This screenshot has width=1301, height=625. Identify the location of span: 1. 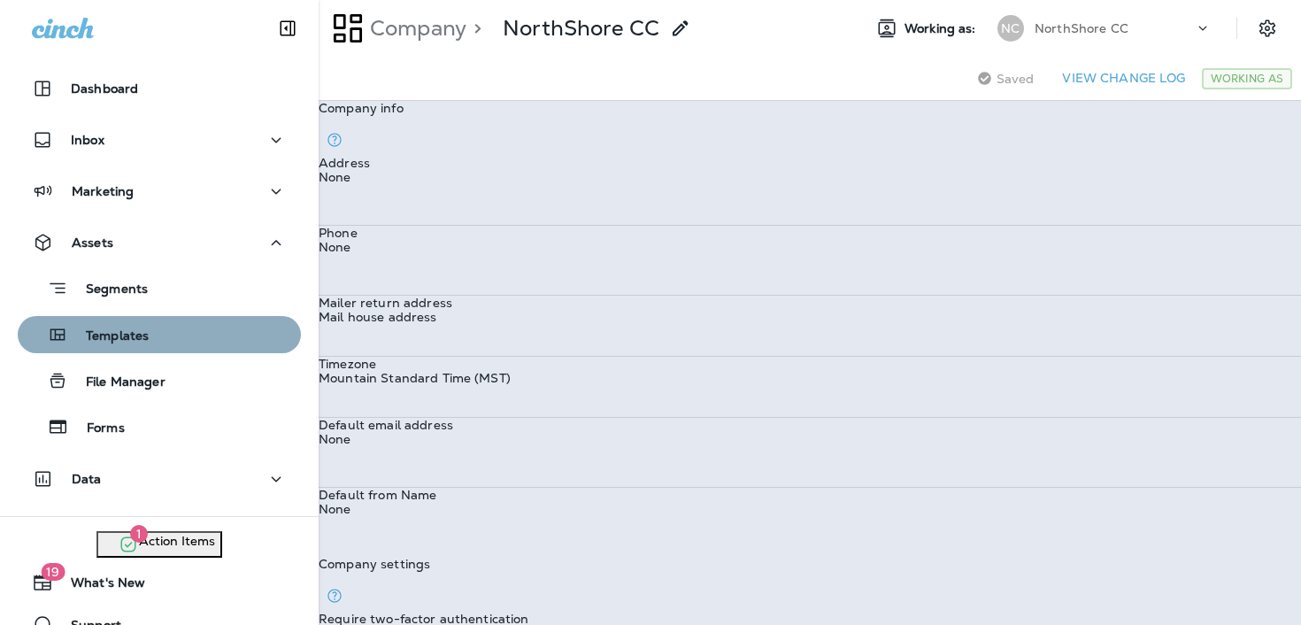
(139, 534).